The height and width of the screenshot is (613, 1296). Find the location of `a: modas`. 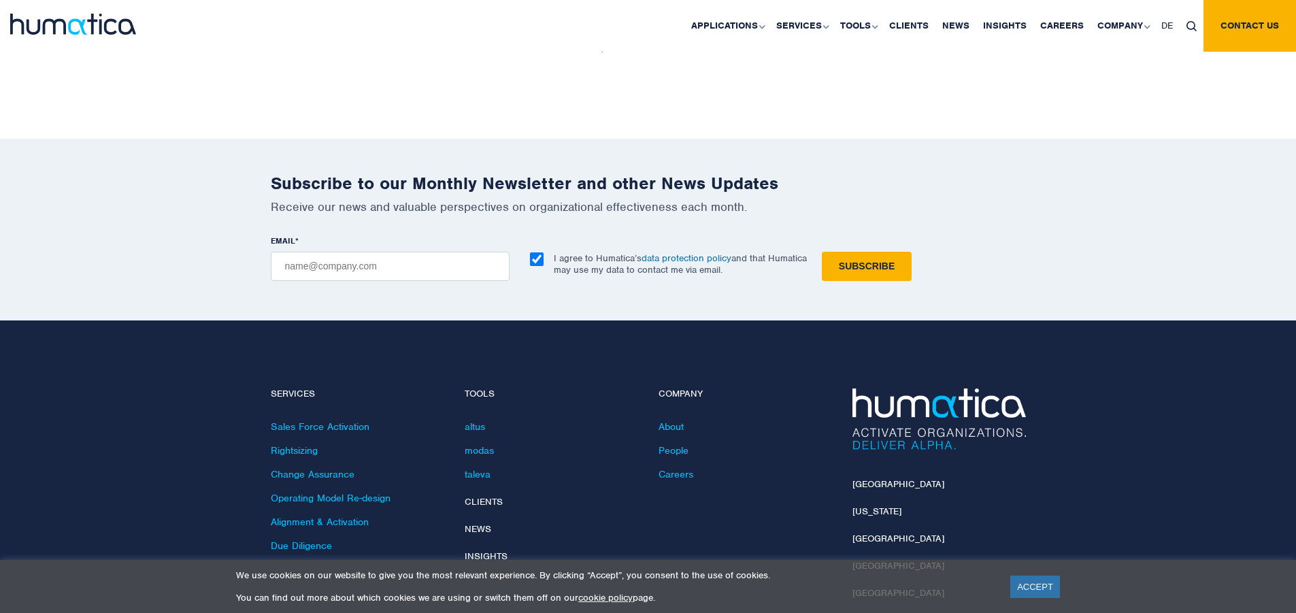

a: modas is located at coordinates (479, 450).